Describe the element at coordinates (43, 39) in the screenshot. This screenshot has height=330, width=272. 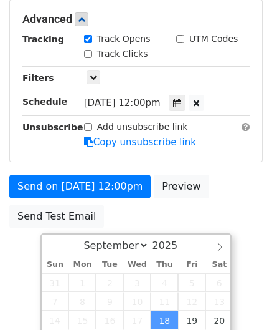
I see `strong: Tracking` at that location.